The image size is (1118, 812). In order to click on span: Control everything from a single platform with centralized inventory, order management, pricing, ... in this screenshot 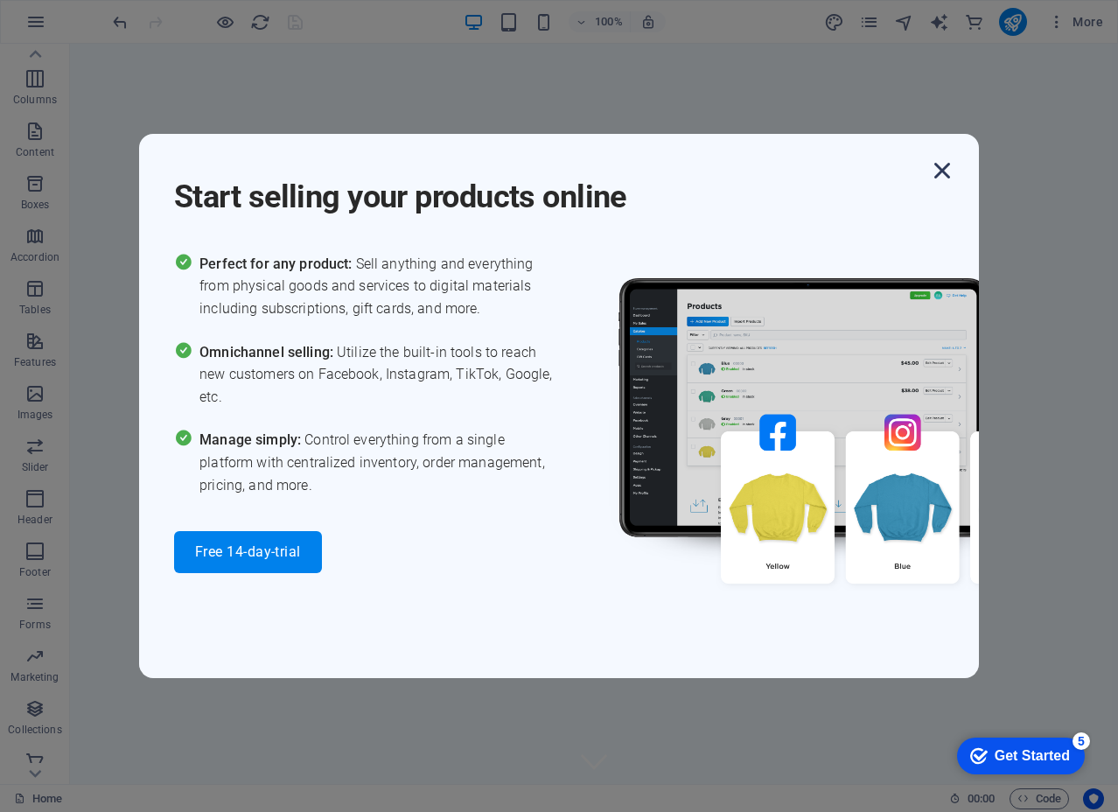, I will do `click(379, 462)`.